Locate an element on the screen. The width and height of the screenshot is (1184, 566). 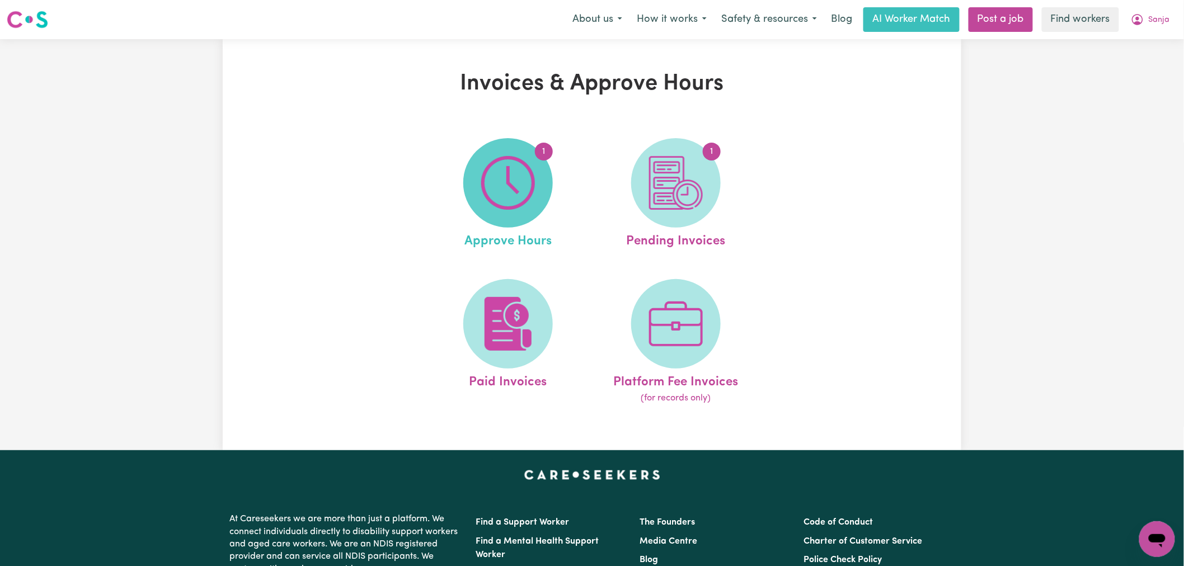
button: Safety & resources is located at coordinates (769, 20).